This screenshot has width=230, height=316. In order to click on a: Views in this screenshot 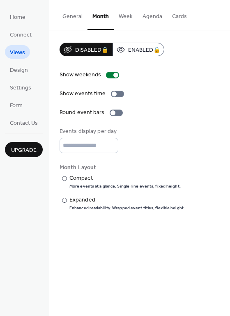, I will do `click(17, 52)`.